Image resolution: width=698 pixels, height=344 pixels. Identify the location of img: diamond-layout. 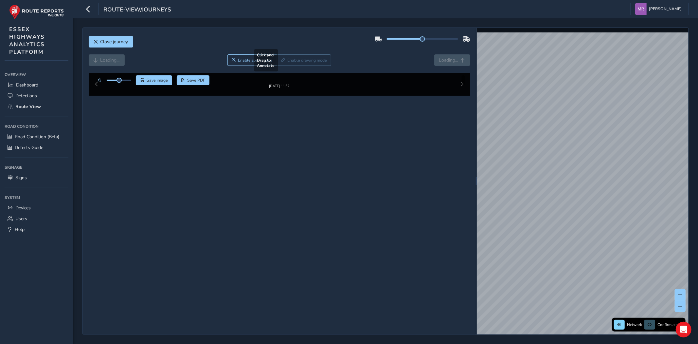
(641, 9).